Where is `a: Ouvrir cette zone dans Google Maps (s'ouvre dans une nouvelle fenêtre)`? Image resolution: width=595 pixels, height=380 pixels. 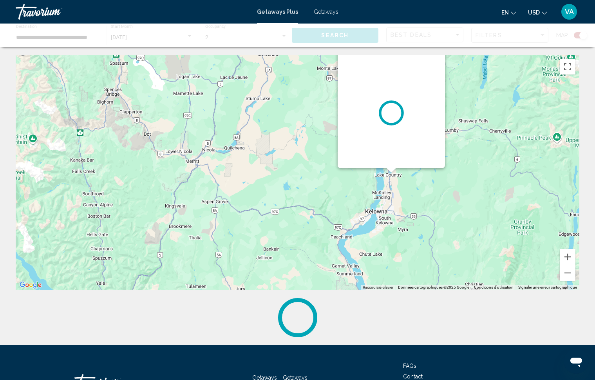
a: Ouvrir cette zone dans Google Maps (s'ouvre dans une nouvelle fenêtre) is located at coordinates (31, 285).